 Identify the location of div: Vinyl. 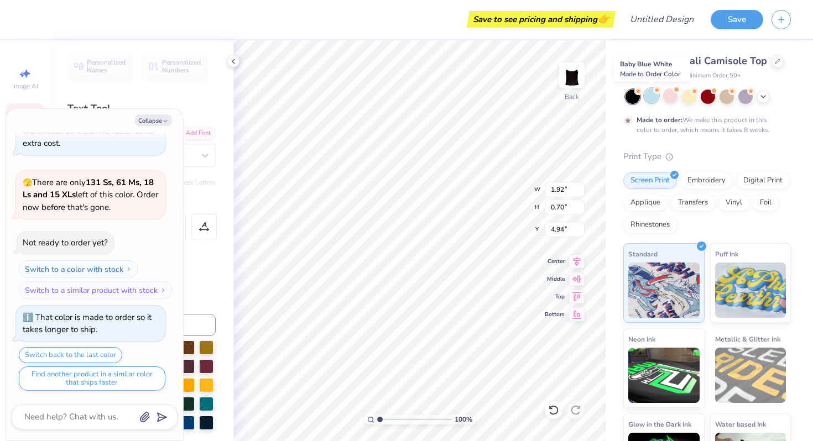
(734, 203).